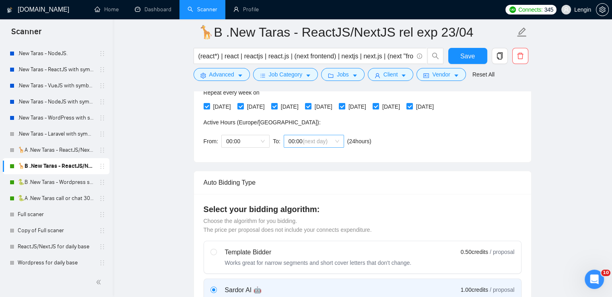 This screenshot has width=612, height=297. What do you see at coordinates (288, 290) in the screenshot?
I see `div: Sardor AI 🤖` at bounding box center [288, 290].